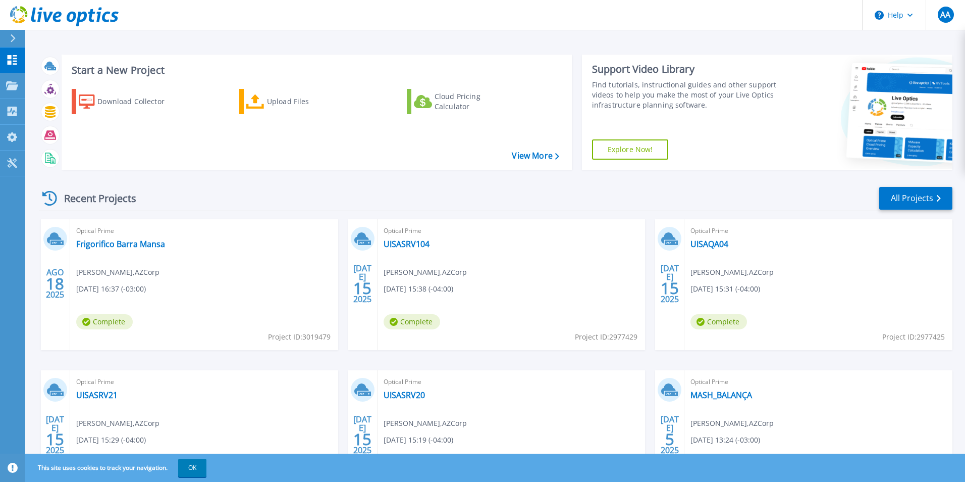  What do you see at coordinates (630, 149) in the screenshot?
I see `a: Explore Now!` at bounding box center [630, 149].